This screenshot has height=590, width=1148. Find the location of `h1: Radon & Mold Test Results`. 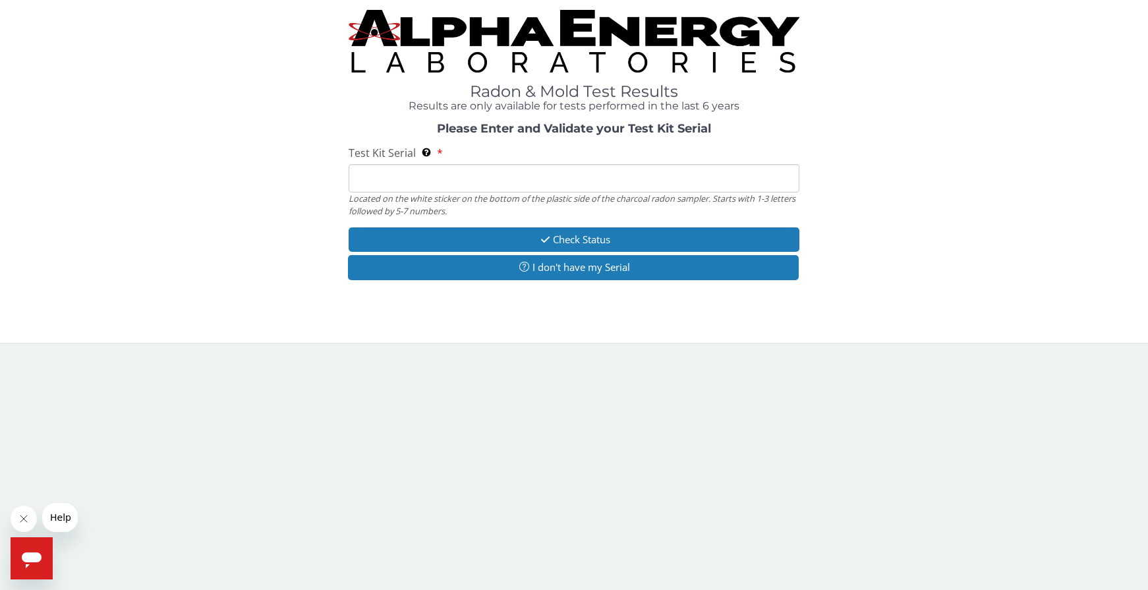

h1: Radon & Mold Test Results is located at coordinates (574, 92).